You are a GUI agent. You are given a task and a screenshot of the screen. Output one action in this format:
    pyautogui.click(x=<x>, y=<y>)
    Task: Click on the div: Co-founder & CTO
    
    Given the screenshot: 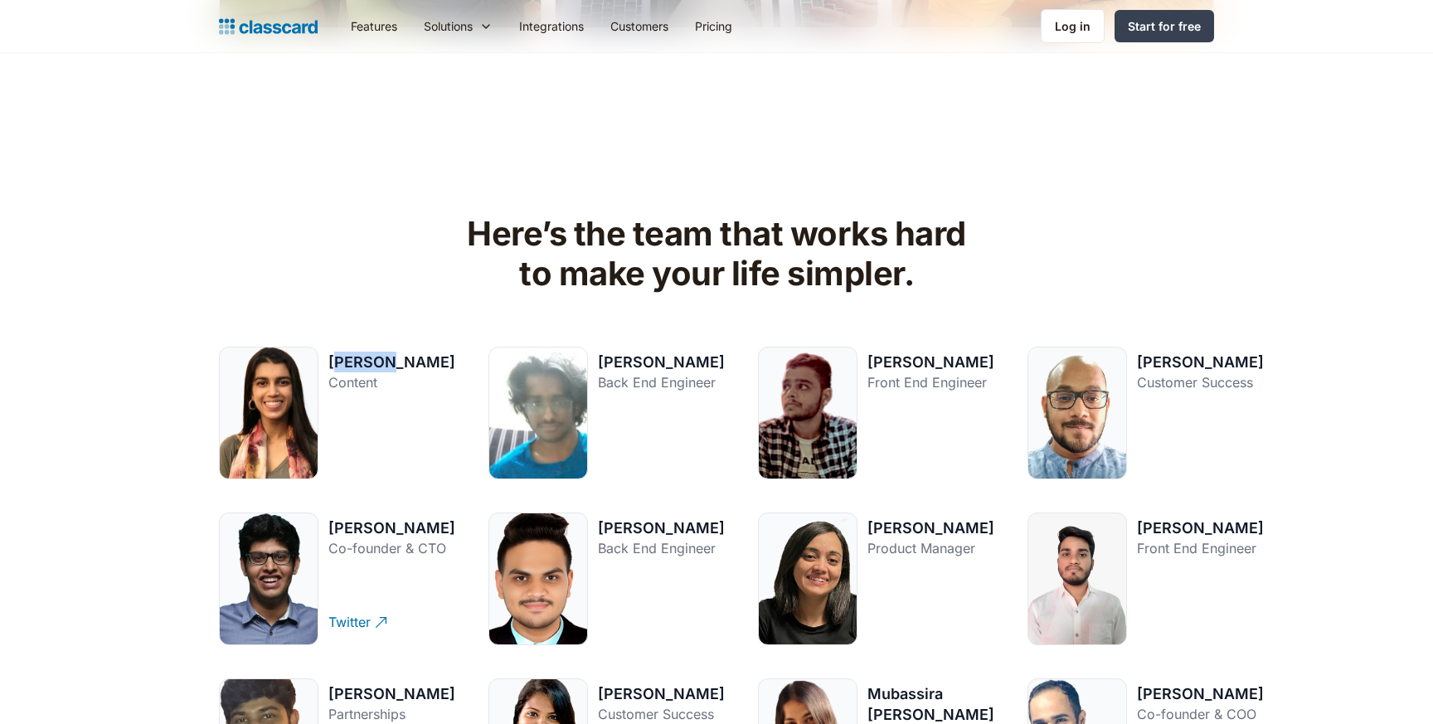 What is the action you would take?
    pyautogui.click(x=391, y=548)
    